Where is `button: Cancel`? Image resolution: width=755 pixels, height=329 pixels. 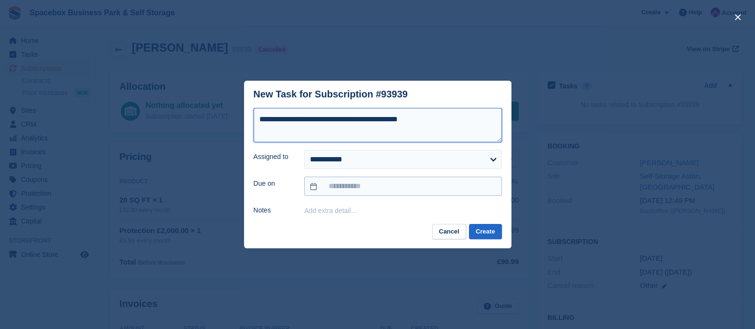 button: Cancel is located at coordinates (449, 232).